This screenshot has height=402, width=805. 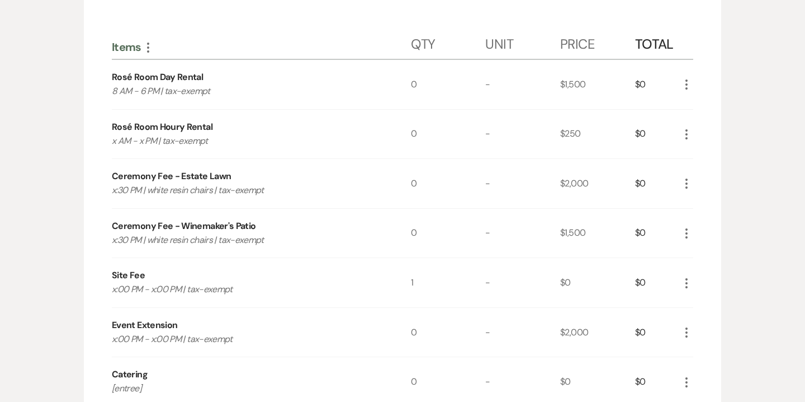 What do you see at coordinates (128, 275) in the screenshot?
I see `div: Site Fee` at bounding box center [128, 275].